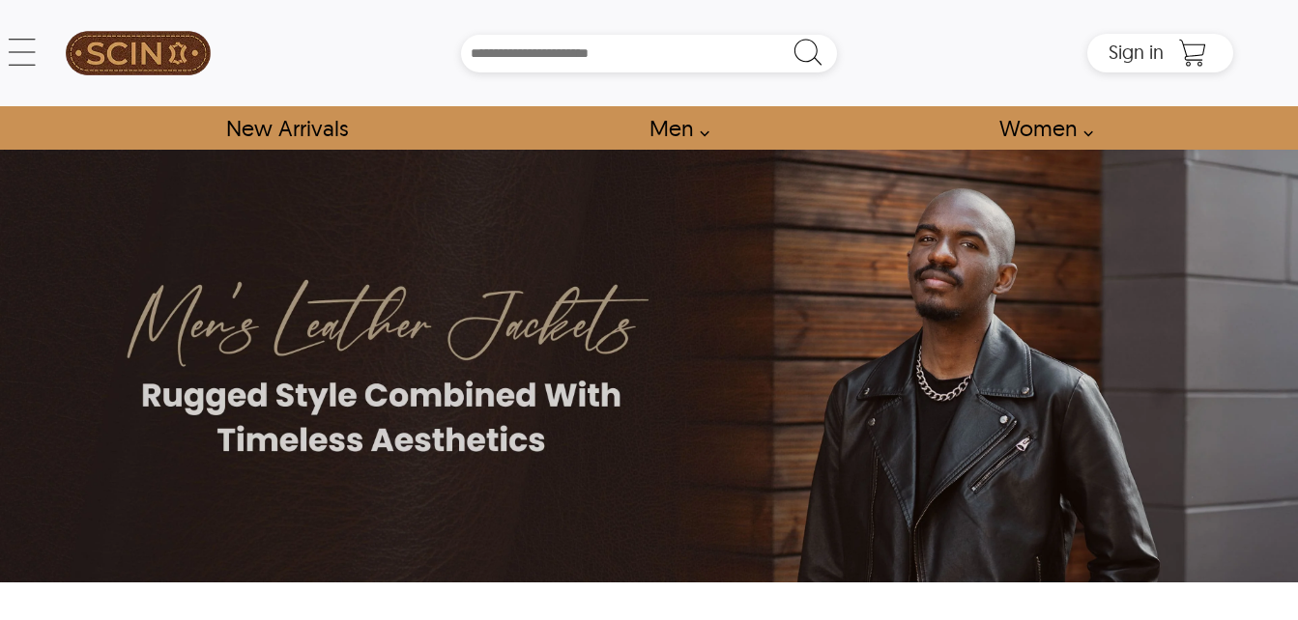 This screenshot has height=620, width=1298. Describe the element at coordinates (286, 128) in the screenshot. I see `a: Shop New Arrivals` at that location.